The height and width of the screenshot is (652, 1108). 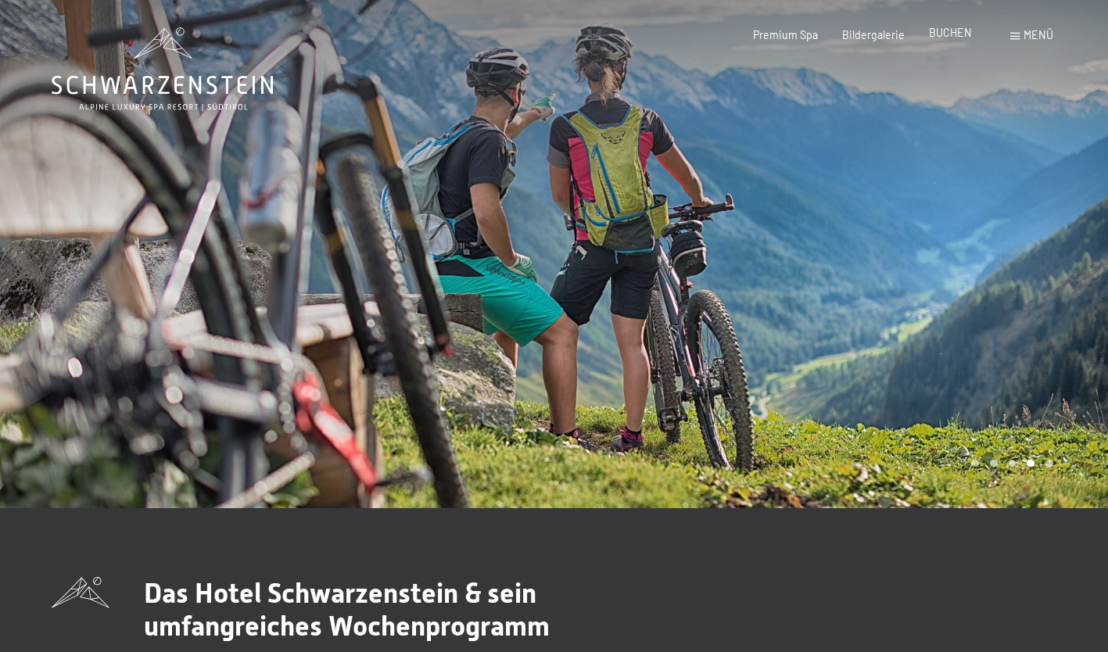 What do you see at coordinates (346, 609) in the screenshot?
I see `span: Das Hotel Schwarzenstein & sein umfangreiches Wochenprogramm` at bounding box center [346, 609].